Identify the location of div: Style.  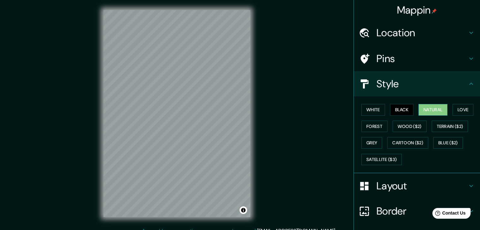
(417, 84).